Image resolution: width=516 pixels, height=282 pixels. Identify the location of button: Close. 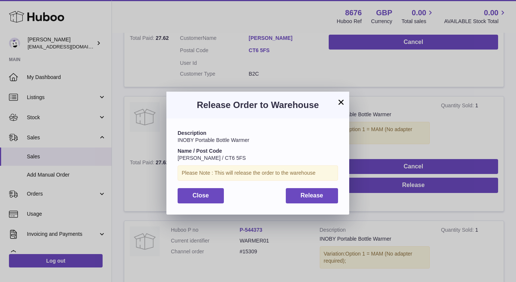
(201, 196).